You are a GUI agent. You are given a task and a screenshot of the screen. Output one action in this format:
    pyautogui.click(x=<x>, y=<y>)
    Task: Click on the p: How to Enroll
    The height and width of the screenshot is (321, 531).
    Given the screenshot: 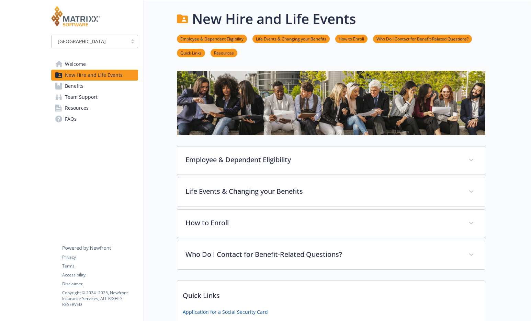 What is the action you would take?
    pyautogui.click(x=323, y=223)
    